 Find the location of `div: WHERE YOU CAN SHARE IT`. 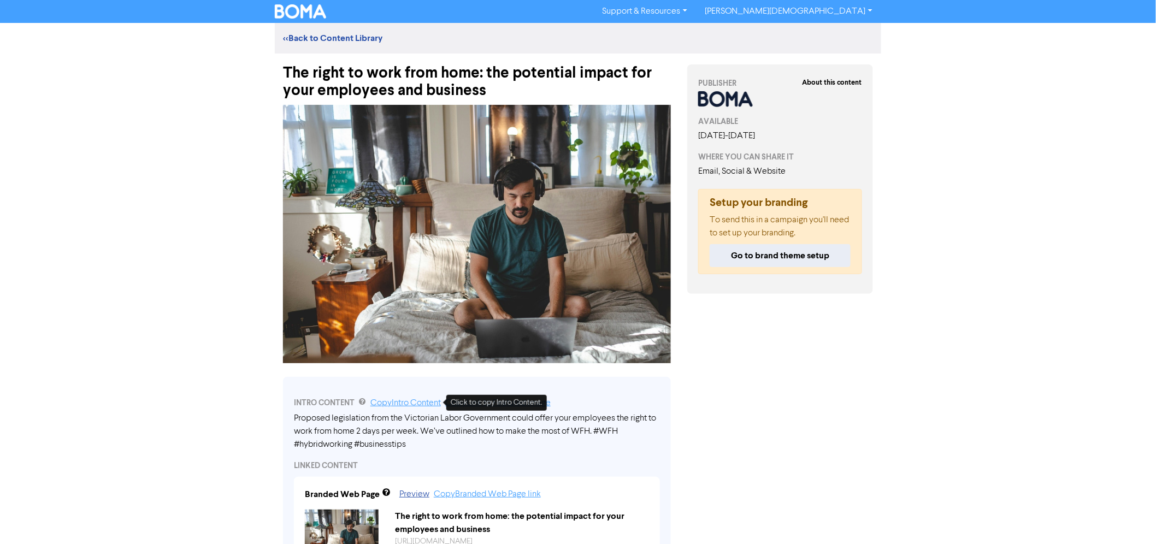

div: WHERE YOU CAN SHARE IT is located at coordinates (780, 157).